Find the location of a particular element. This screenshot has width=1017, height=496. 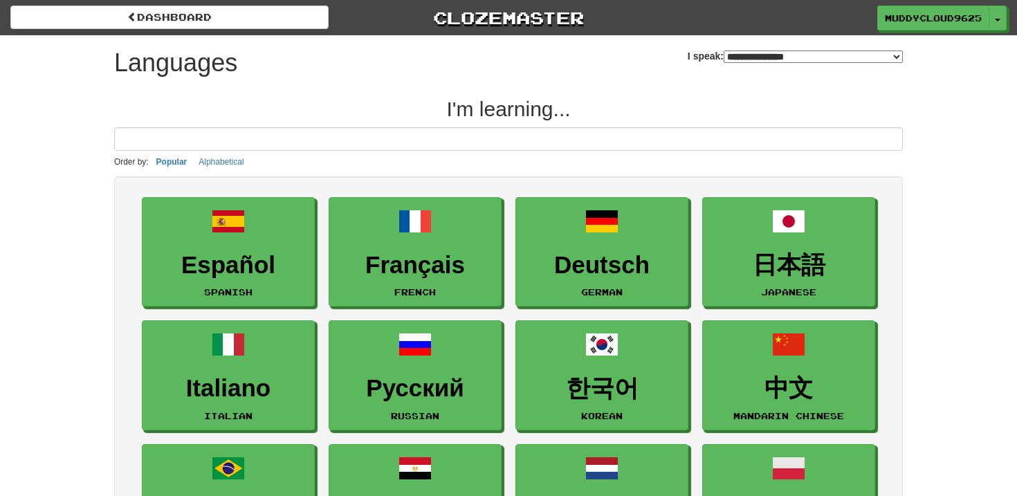

label: I speak: is located at coordinates (795, 56).